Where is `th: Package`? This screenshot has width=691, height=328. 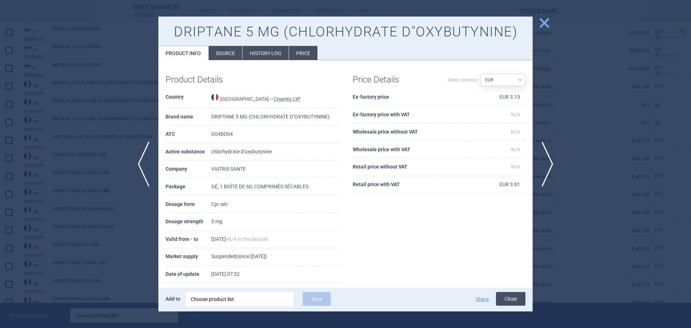
th: Package is located at coordinates (188, 187).